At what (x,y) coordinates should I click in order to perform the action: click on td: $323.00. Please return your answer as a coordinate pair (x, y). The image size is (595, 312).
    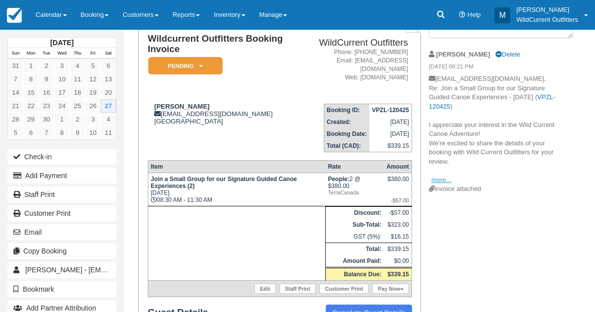
    Looking at the image, I should click on (397, 224).